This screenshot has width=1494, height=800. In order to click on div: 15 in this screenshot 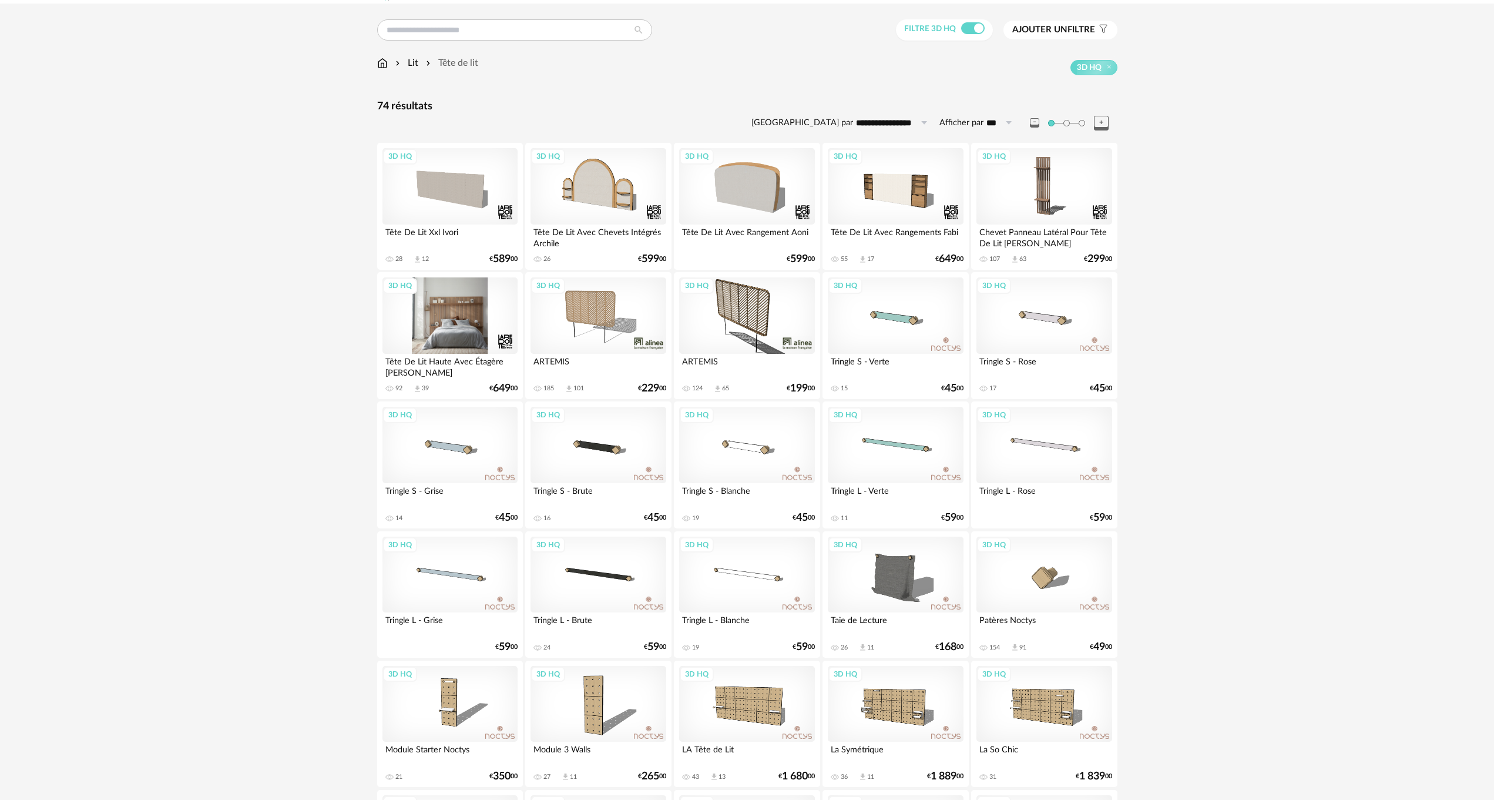, I will do `click(844, 388)`.